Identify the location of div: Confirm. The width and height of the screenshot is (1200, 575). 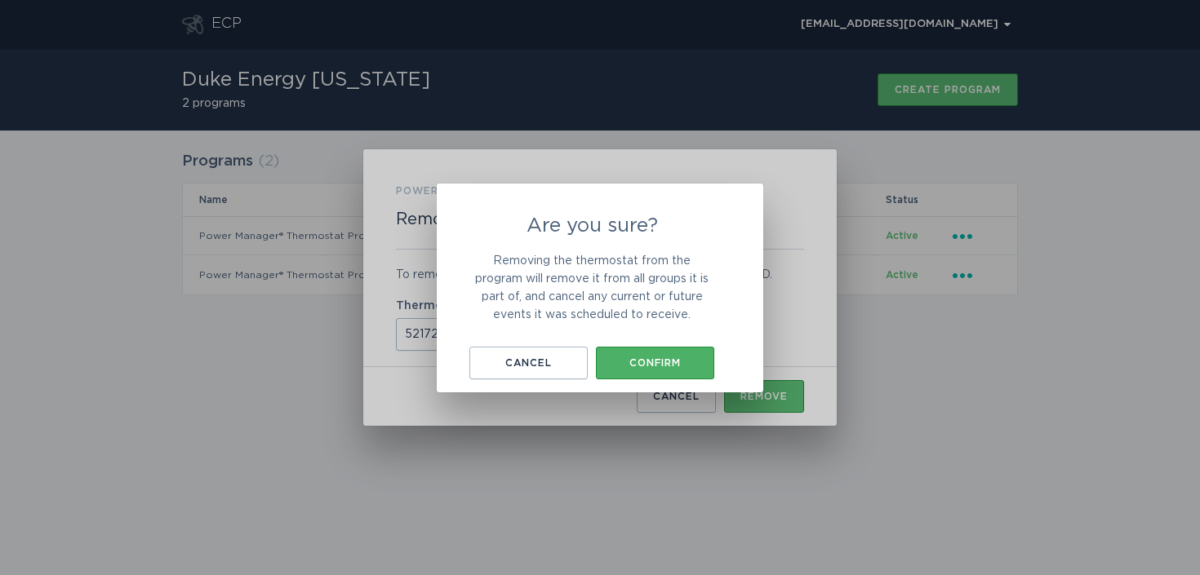
(655, 363).